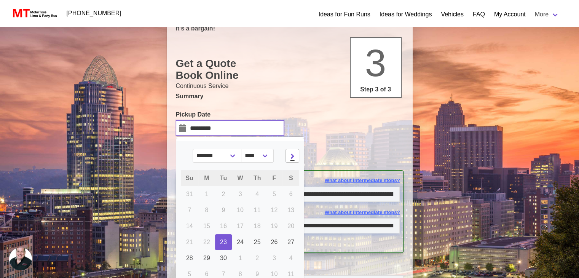 This screenshot has width=579, height=278. What do you see at coordinates (406, 14) in the screenshot?
I see `a: Ideas for Weddings` at bounding box center [406, 14].